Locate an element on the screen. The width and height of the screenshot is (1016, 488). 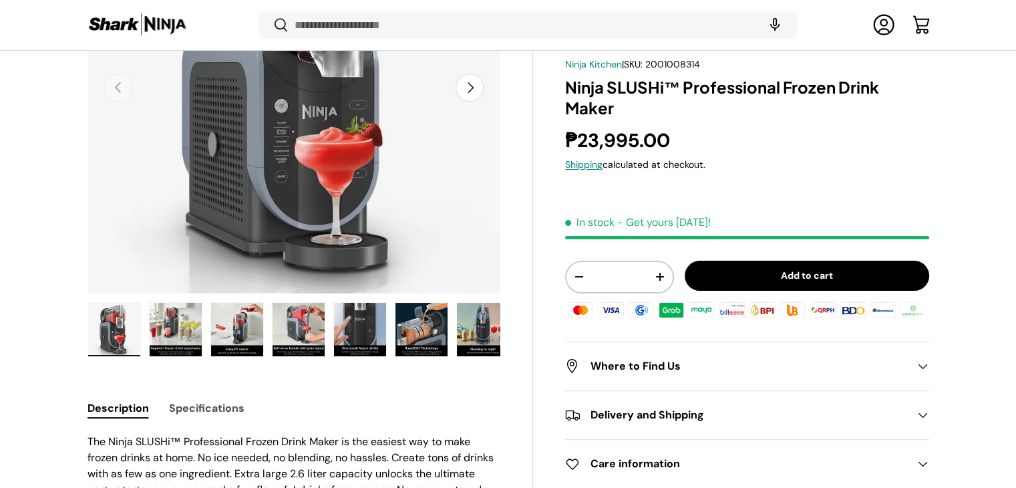
span: 2001008314 is located at coordinates (673, 64).